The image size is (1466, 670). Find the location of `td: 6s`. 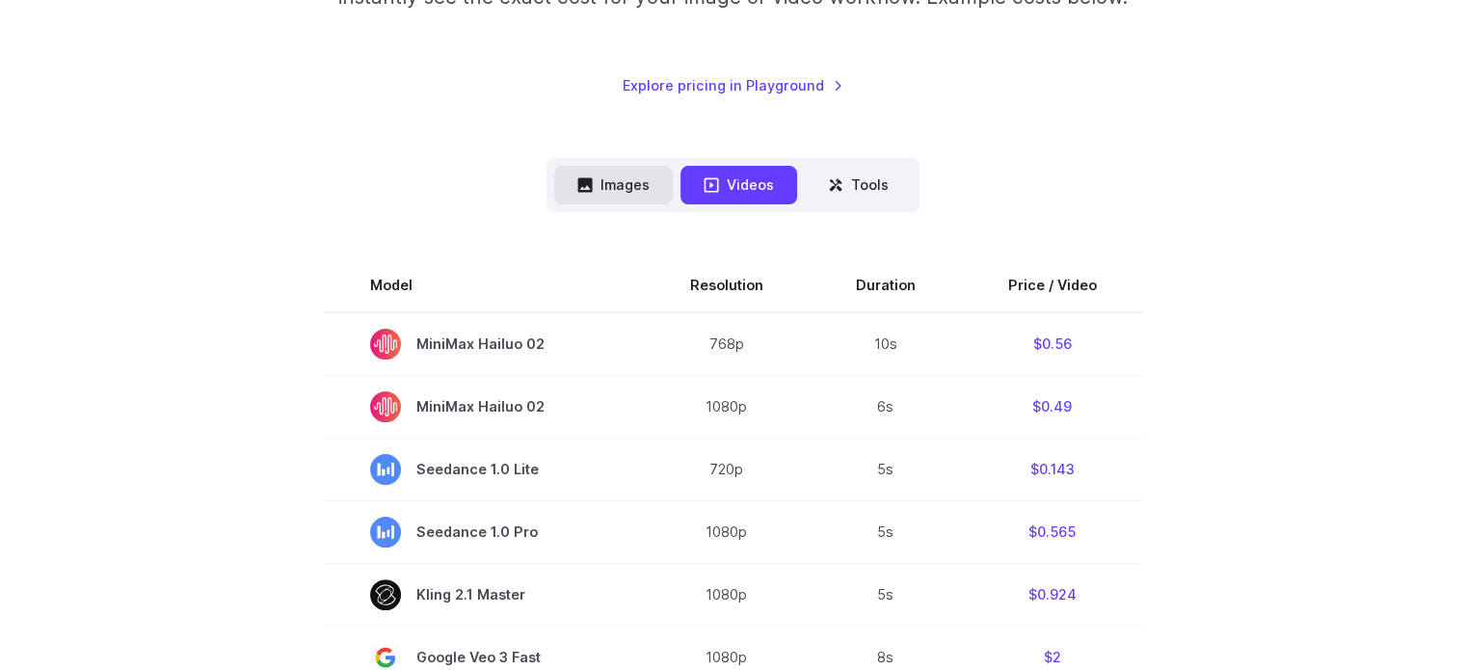

td: 6s is located at coordinates (886, 406).